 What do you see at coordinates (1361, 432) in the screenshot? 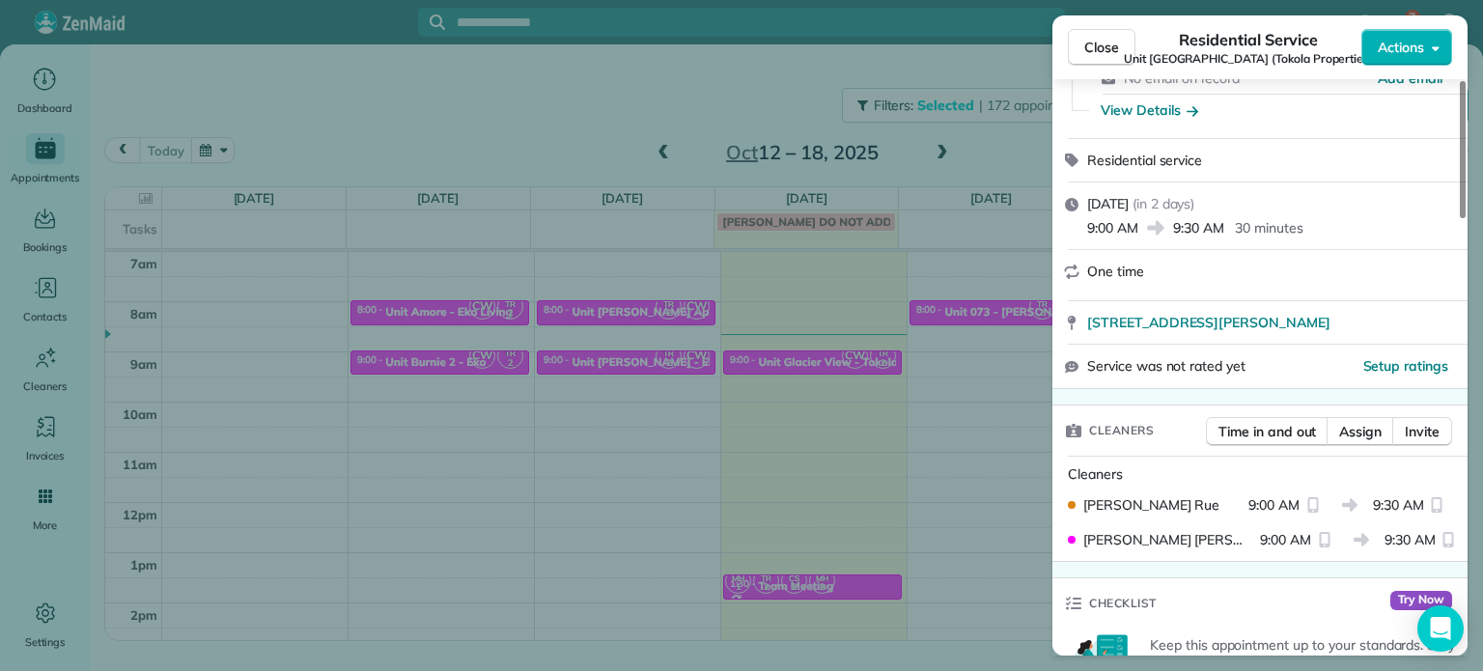
I see `span: Assign` at bounding box center [1361, 432].